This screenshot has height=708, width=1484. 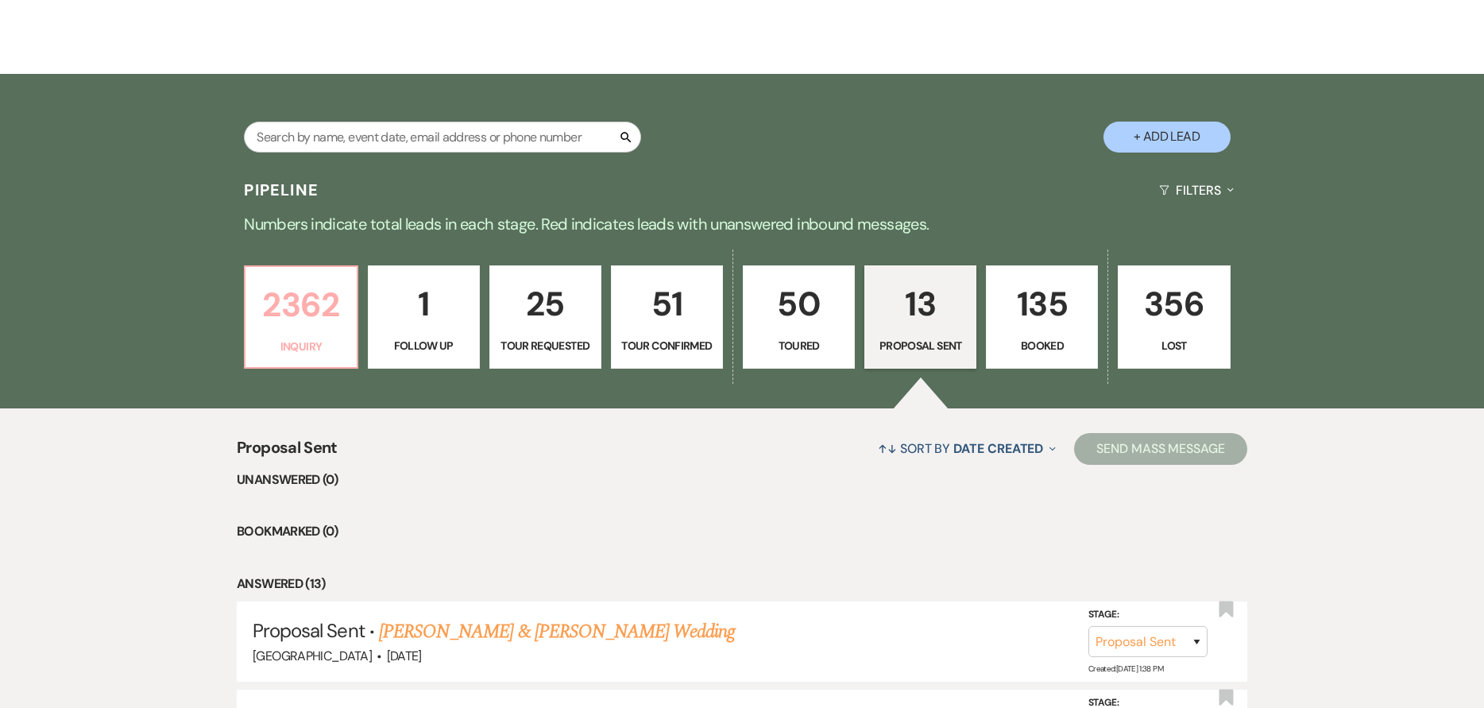 What do you see at coordinates (799, 346) in the screenshot?
I see `p: Toured` at bounding box center [799, 346].